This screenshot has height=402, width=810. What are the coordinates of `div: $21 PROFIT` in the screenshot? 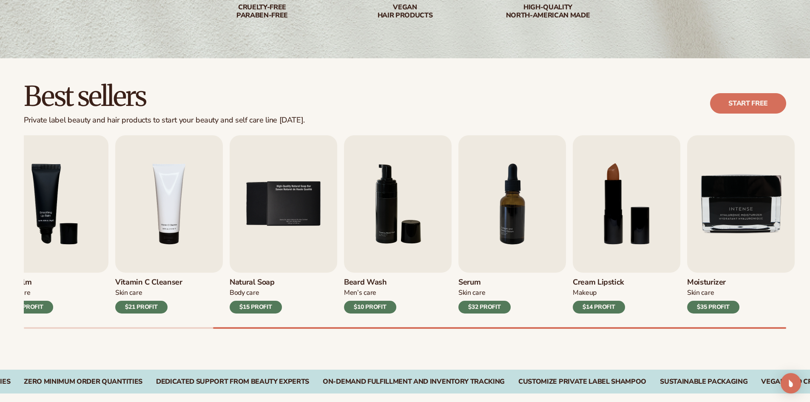 It's located at (141, 307).